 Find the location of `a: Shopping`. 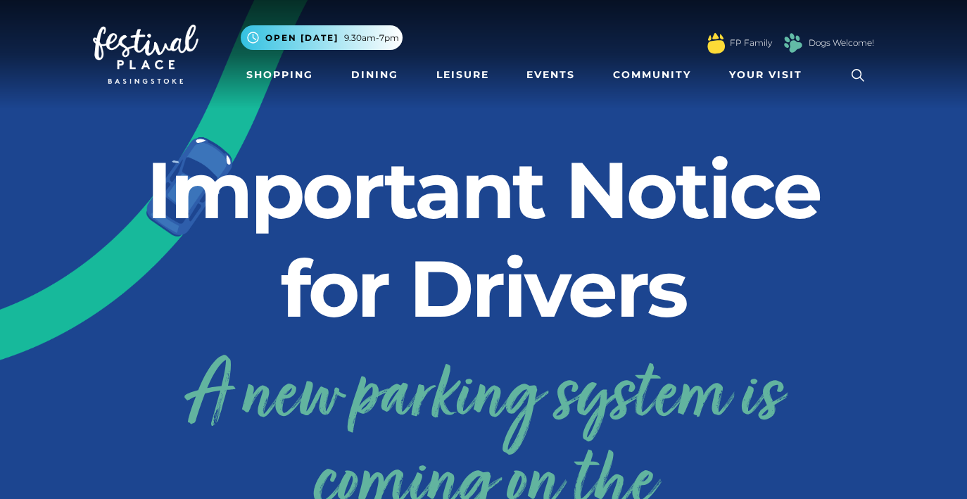

a: Shopping is located at coordinates (280, 75).